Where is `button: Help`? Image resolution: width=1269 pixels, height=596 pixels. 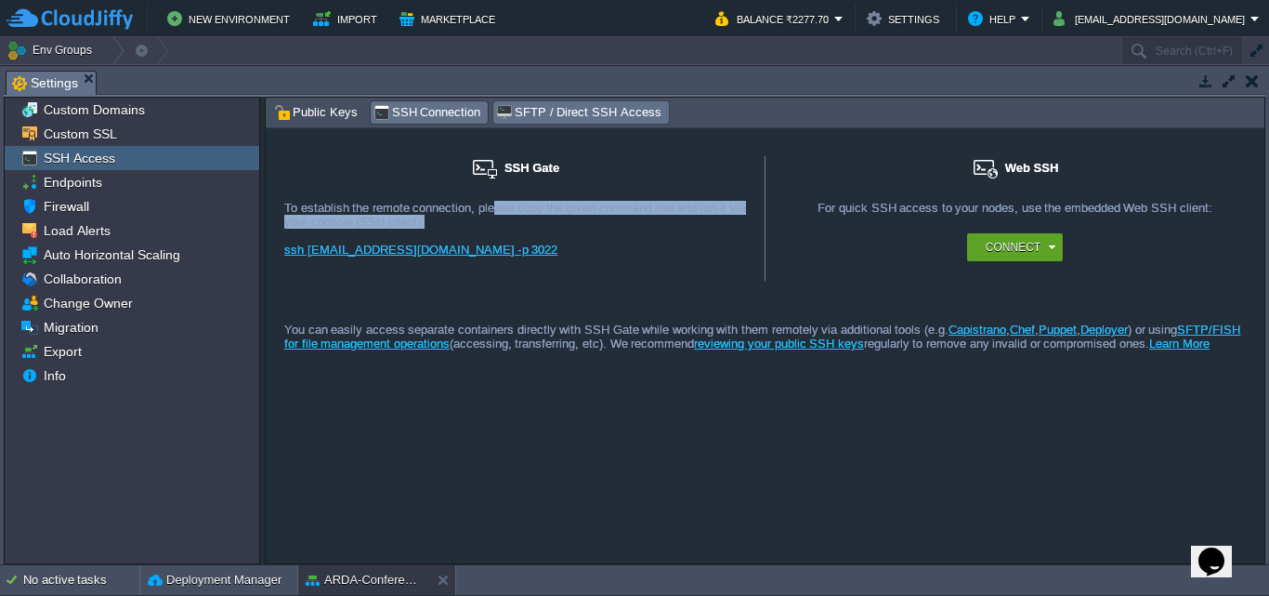
button: Help is located at coordinates (994, 19).